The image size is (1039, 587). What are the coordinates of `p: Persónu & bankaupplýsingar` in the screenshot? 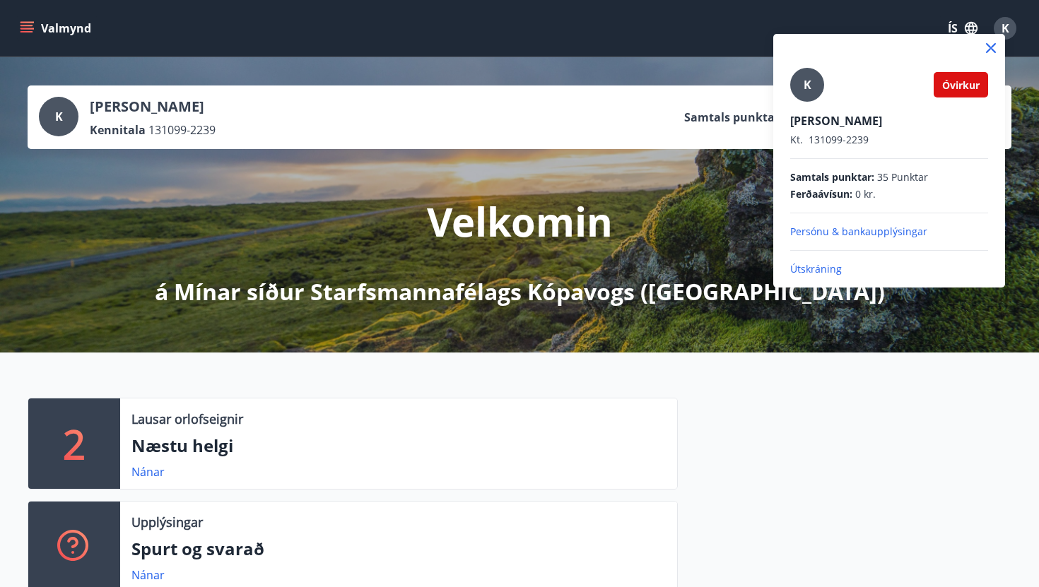 It's located at (889, 232).